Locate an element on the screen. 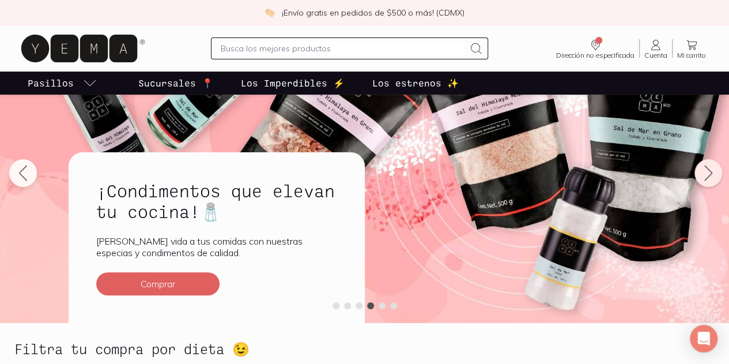  a: Los estrenos ✨ is located at coordinates (415, 83).